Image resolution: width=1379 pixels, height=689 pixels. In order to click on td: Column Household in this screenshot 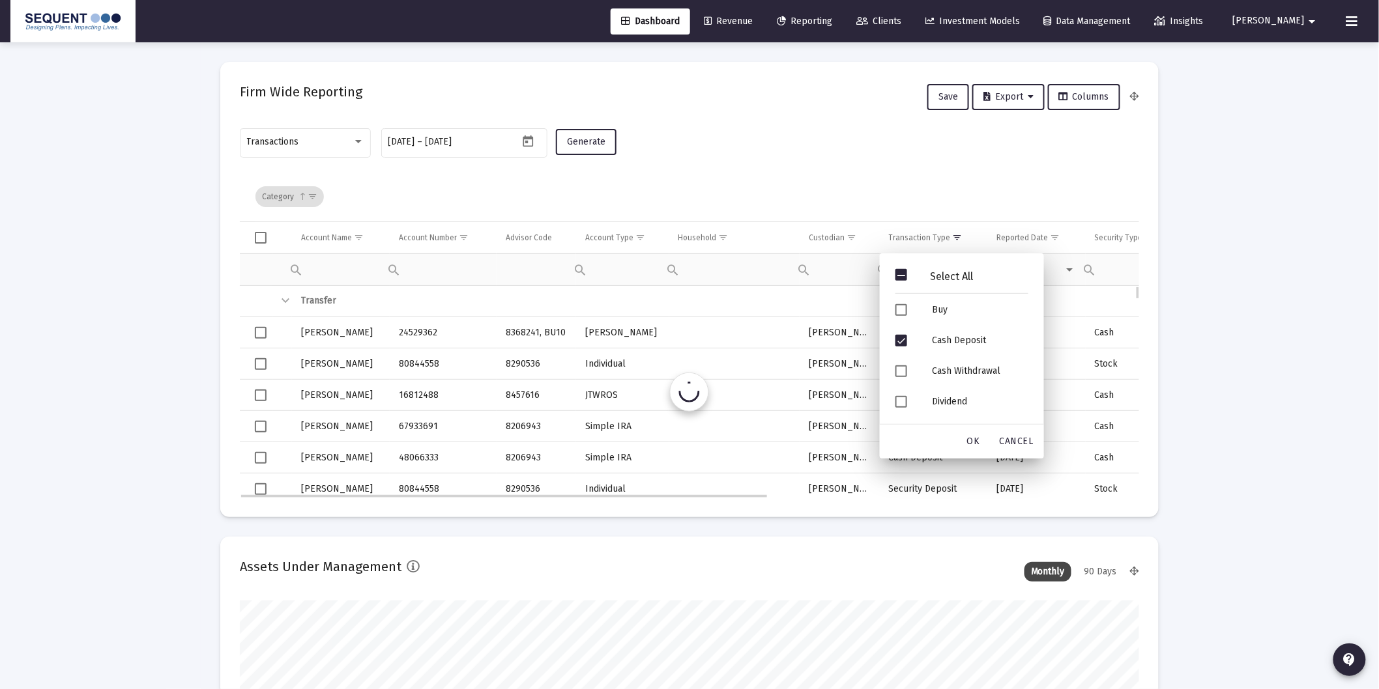, I will do `click(734, 238)`.